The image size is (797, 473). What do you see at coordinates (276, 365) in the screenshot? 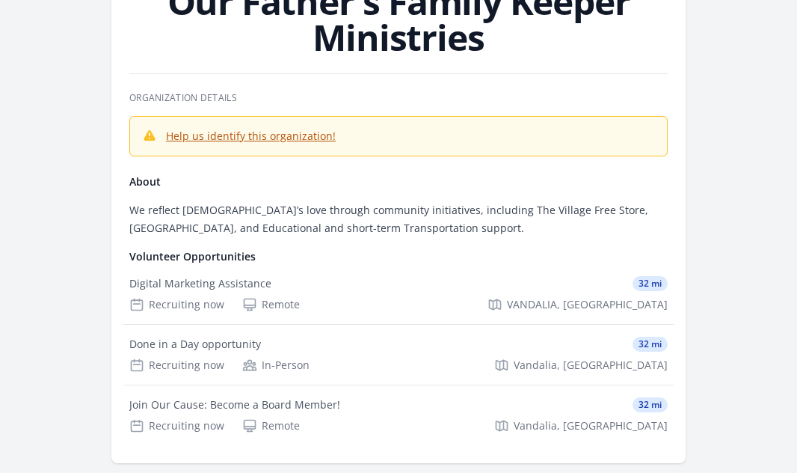
I see `div: In-Person` at bounding box center [276, 365].